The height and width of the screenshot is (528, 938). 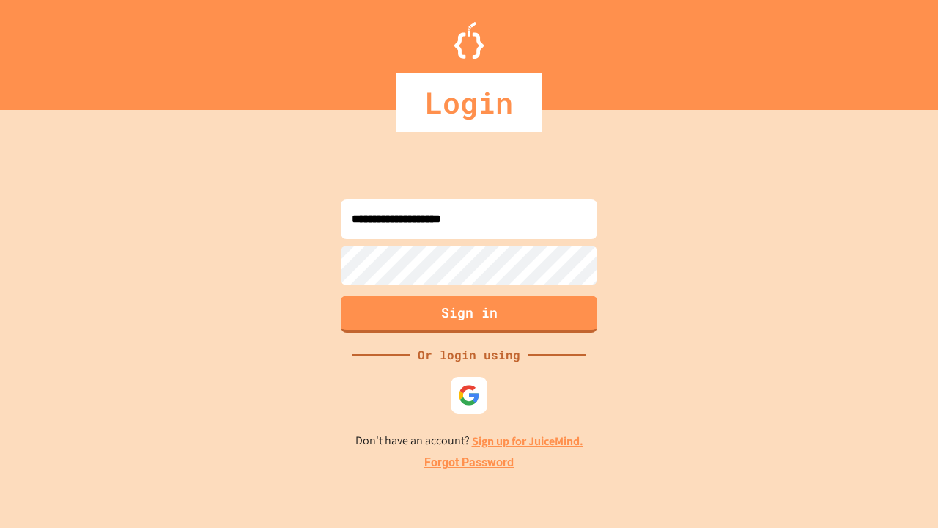 I want to click on a: Sign up for JuiceMind., so click(x=528, y=440).